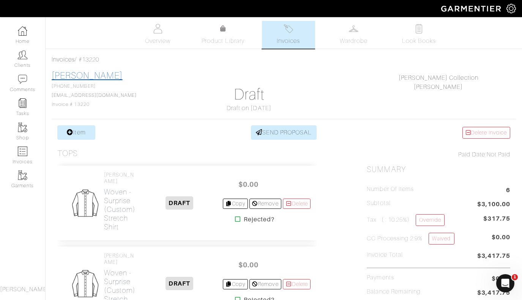 The image size is (522, 300). I want to click on div: / #13220, so click(284, 60).